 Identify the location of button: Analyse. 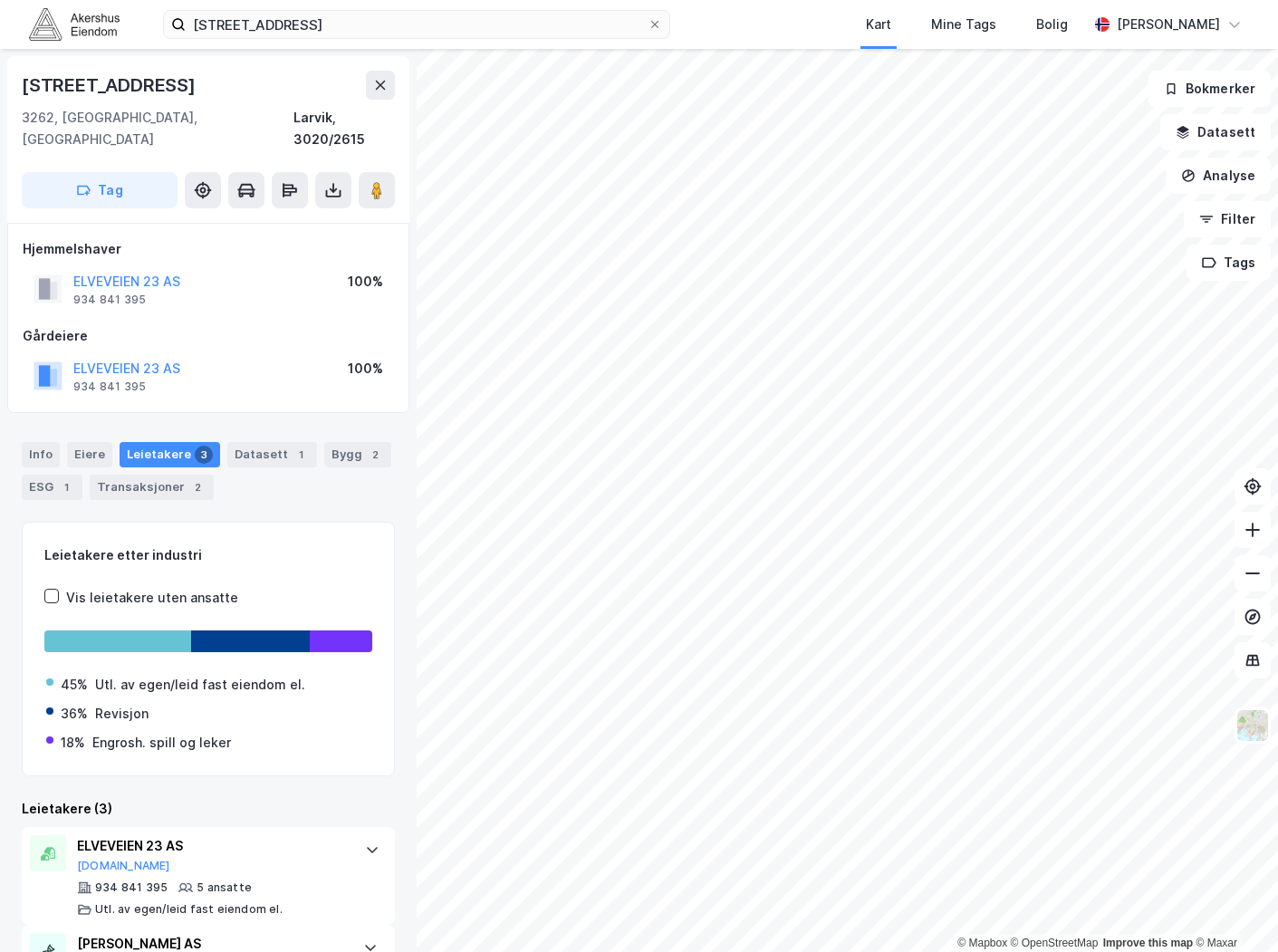
(1218, 176).